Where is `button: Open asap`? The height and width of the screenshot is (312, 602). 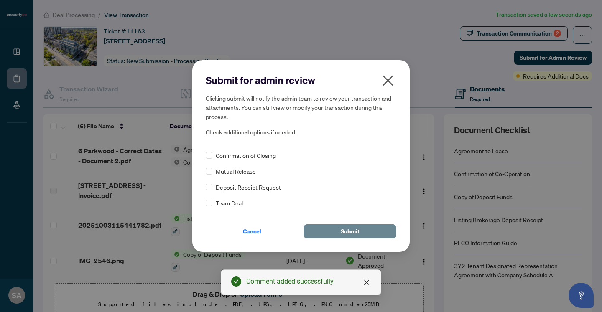
button: Open asap is located at coordinates (581, 295).